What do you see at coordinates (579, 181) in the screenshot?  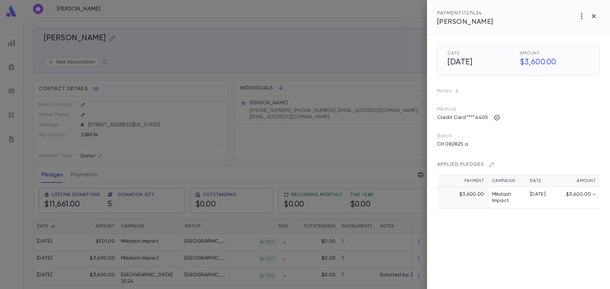 I see `th: Amount` at bounding box center [579, 181].